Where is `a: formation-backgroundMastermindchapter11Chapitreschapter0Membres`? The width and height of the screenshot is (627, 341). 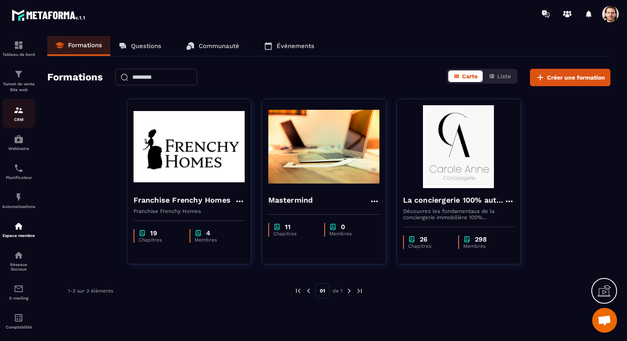
a: formation-backgroundMastermindchapter11Chapitreschapter0Membres is located at coordinates (329, 187).